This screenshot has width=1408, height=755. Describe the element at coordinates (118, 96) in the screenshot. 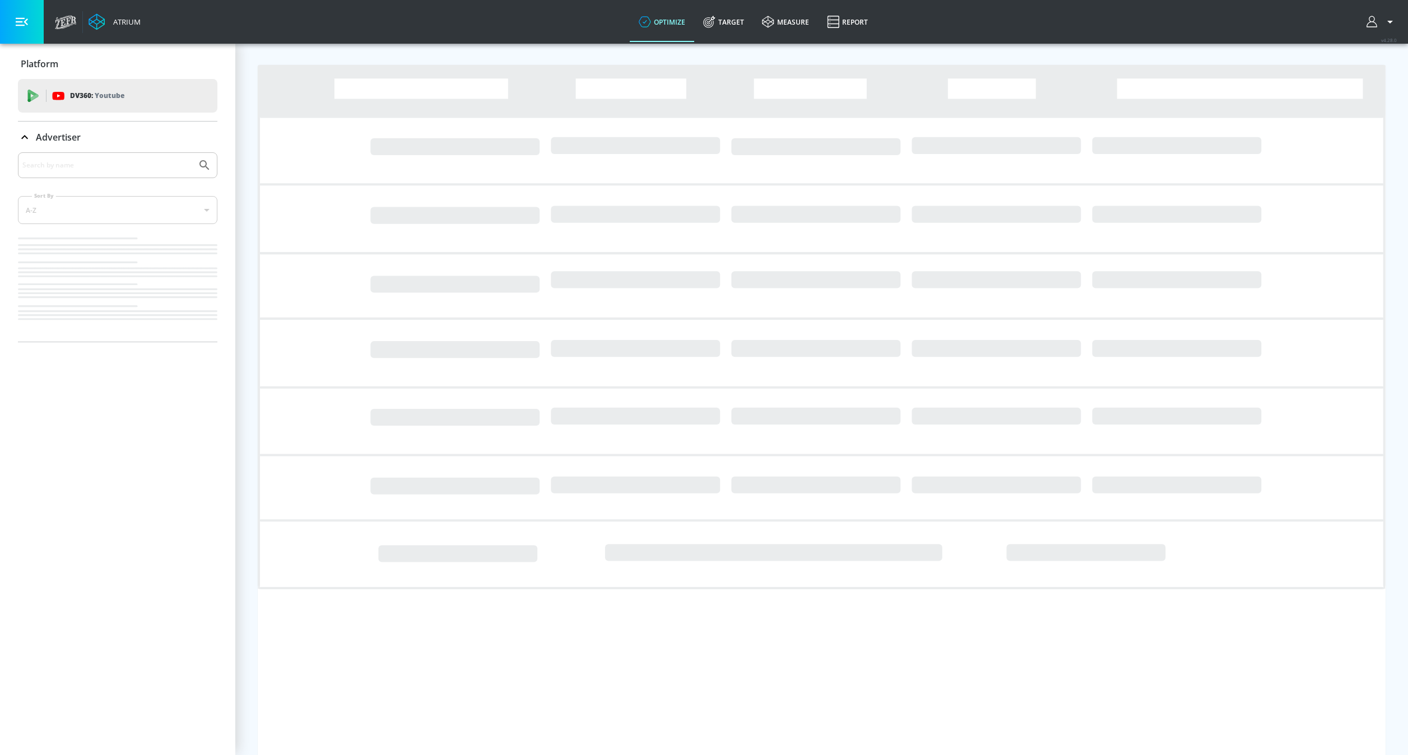

I see `div: DV360: Youtube` at that location.